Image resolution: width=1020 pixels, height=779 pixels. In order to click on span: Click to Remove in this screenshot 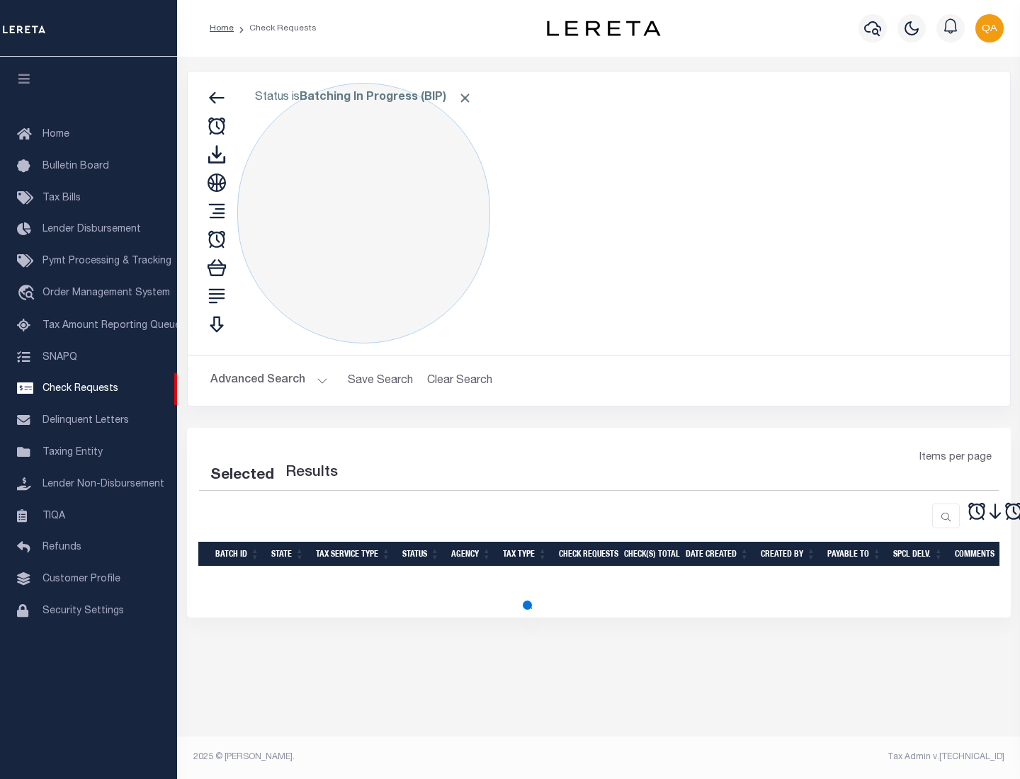, I will do `click(465, 98)`.